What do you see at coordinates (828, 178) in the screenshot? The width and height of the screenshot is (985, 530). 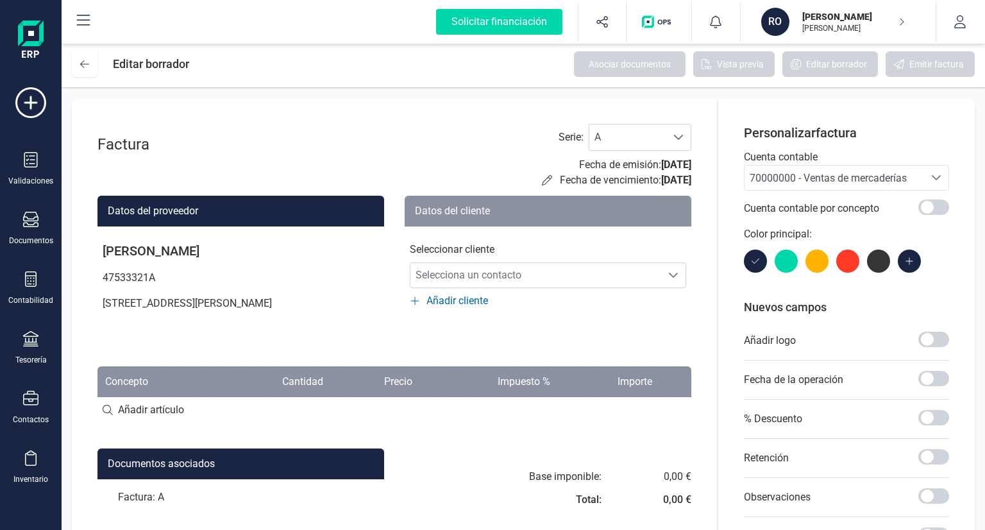 I see `span: 70000000 - Ventas de mercaderías` at bounding box center [828, 178].